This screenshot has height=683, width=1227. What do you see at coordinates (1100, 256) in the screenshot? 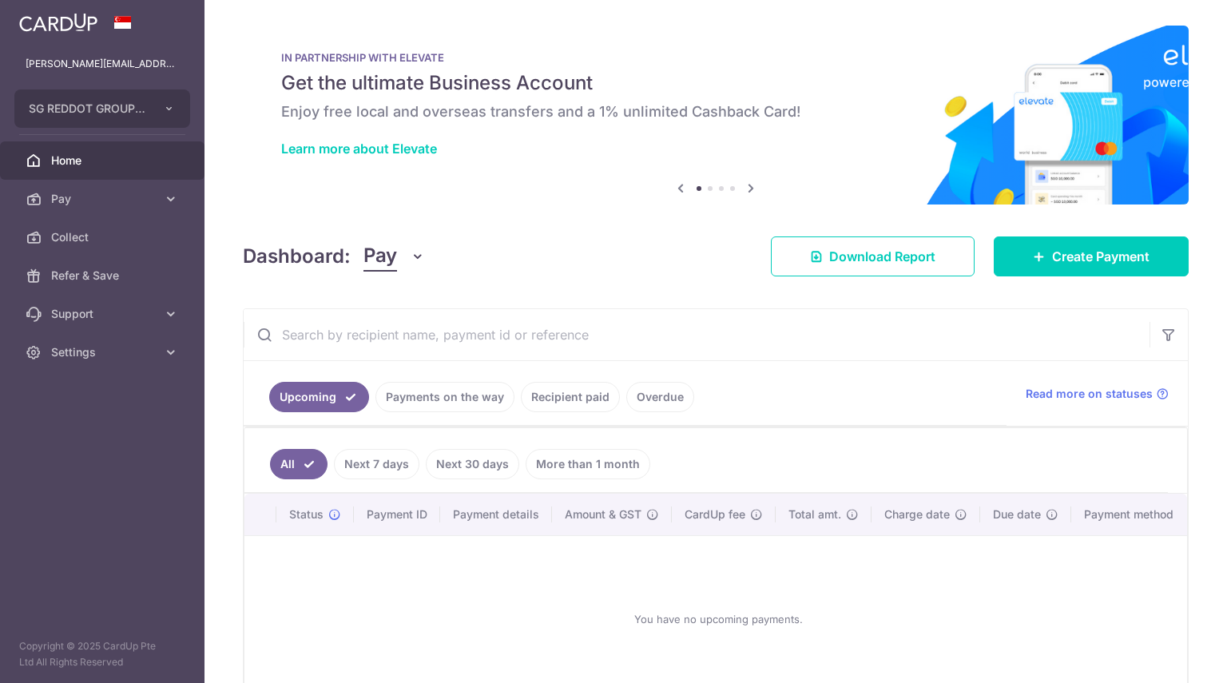
I see `span: Create Payment` at bounding box center [1100, 256].